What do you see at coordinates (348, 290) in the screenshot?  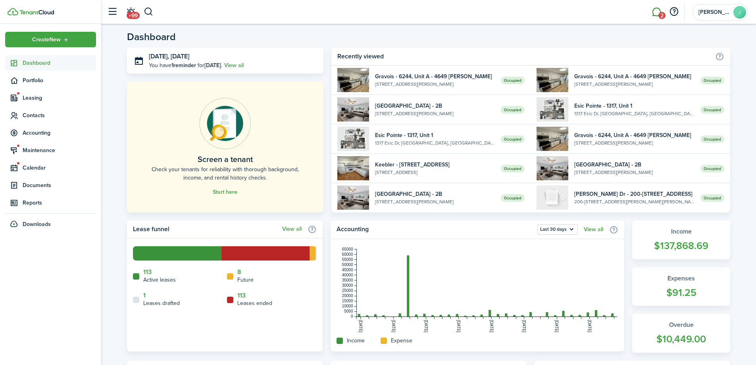 I see `tspan: 25000` at bounding box center [348, 290].